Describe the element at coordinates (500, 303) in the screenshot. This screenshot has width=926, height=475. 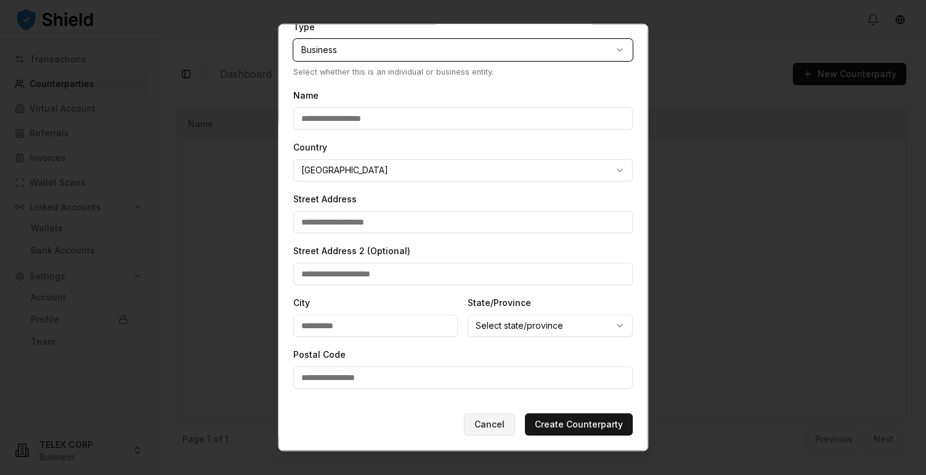
I see `label: State/Province` at that location.